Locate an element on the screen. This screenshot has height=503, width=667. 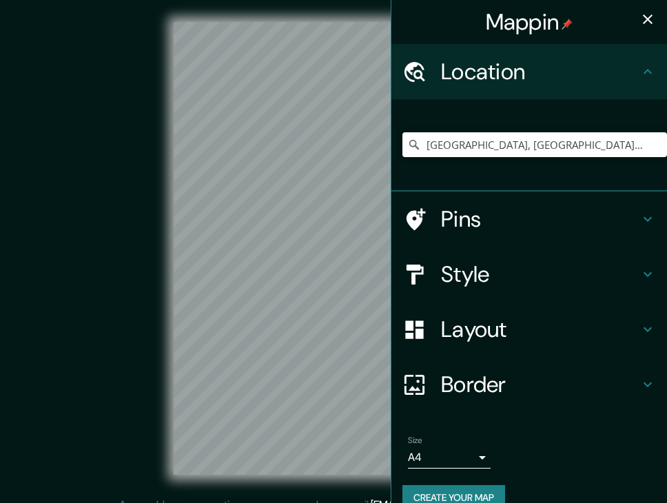
div: A4 is located at coordinates (450, 458).